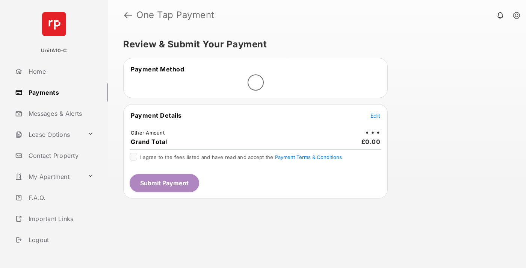 Image resolution: width=526 pixels, height=268 pixels. Describe the element at coordinates (164, 183) in the screenshot. I see `button: Submit Payment` at that location.